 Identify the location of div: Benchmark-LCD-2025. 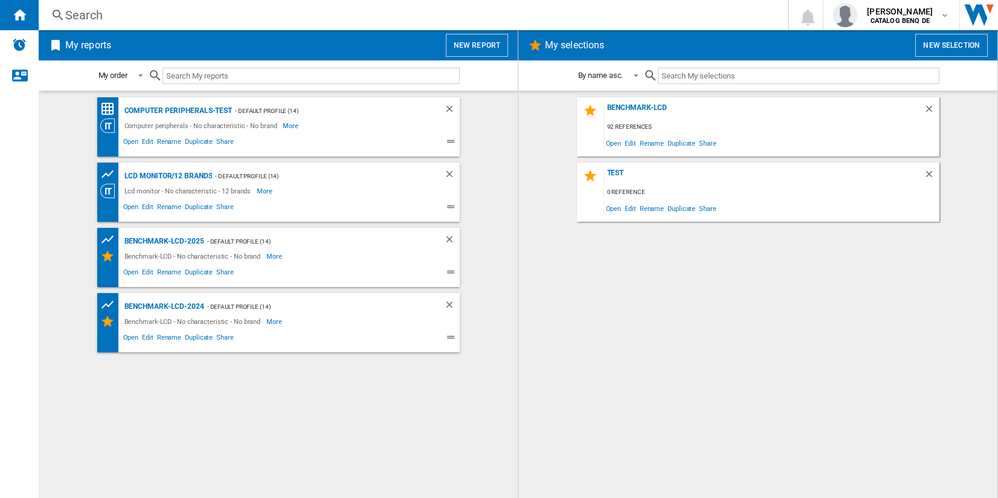
(163, 241).